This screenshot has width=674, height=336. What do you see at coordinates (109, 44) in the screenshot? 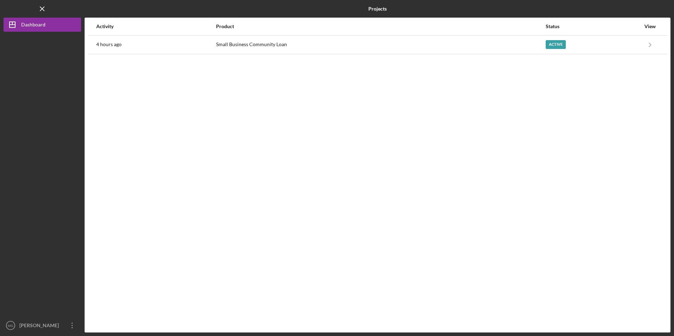
I see `time: 2025-09-26 16:53` at bounding box center [109, 44].